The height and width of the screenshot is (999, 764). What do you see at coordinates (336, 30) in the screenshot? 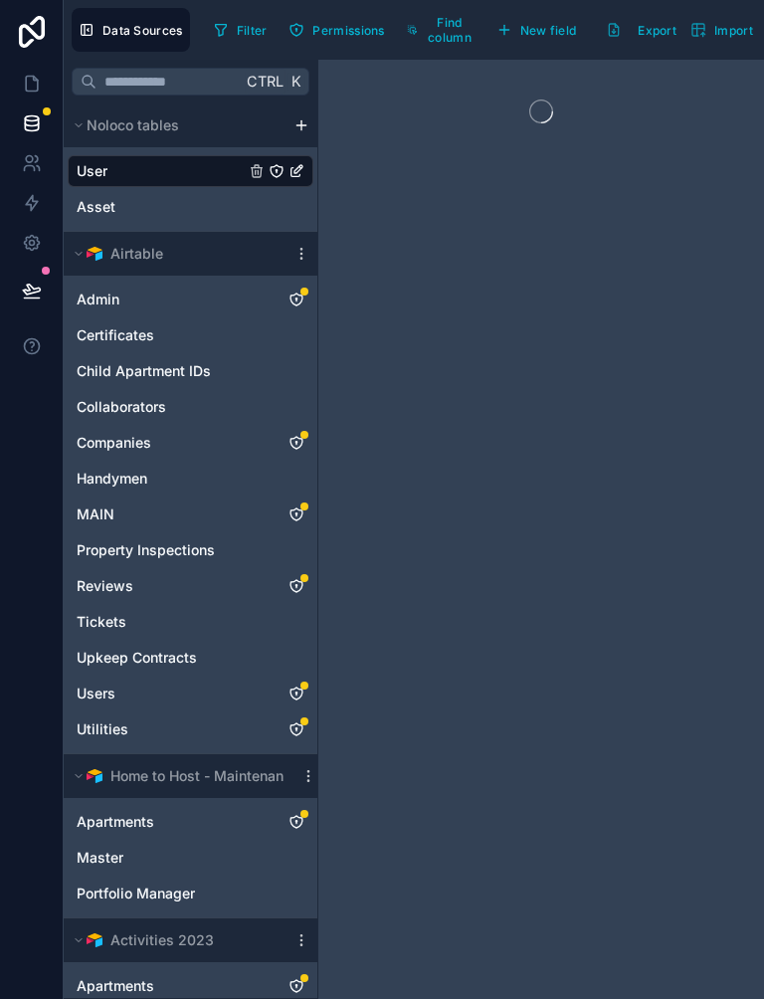
I see `button: Permissions` at bounding box center [336, 30].